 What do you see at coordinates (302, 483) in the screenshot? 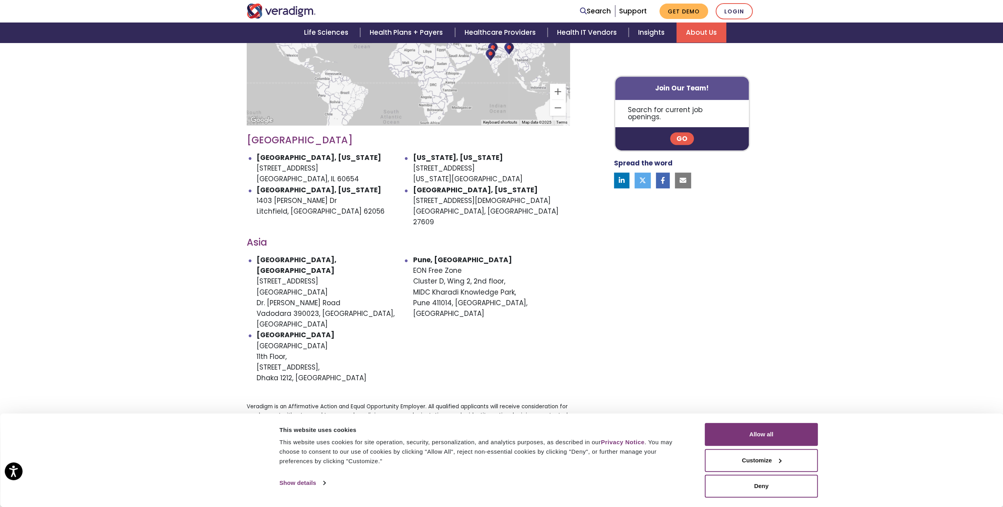
I see `a: Show details` at bounding box center [302, 483].